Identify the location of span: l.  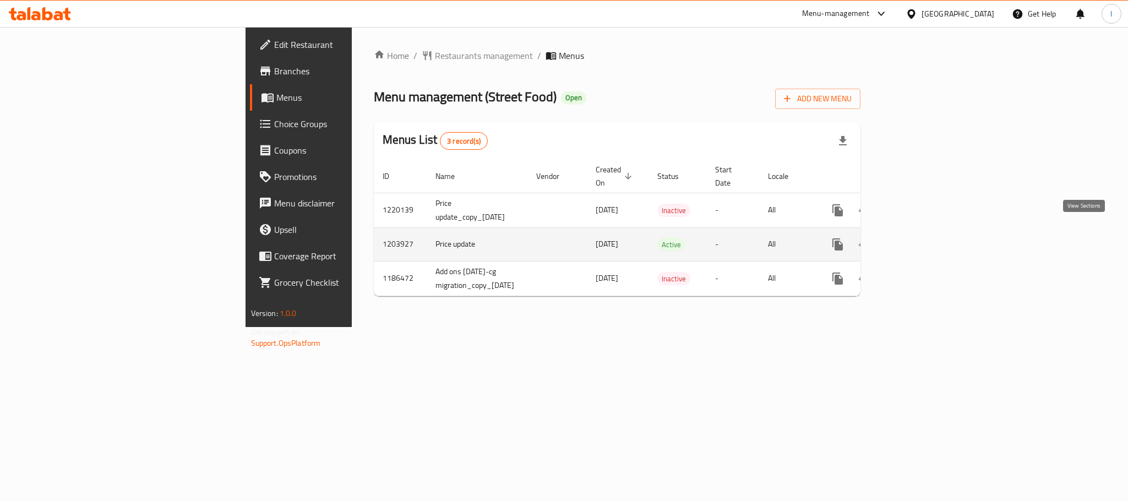
(1111, 14).